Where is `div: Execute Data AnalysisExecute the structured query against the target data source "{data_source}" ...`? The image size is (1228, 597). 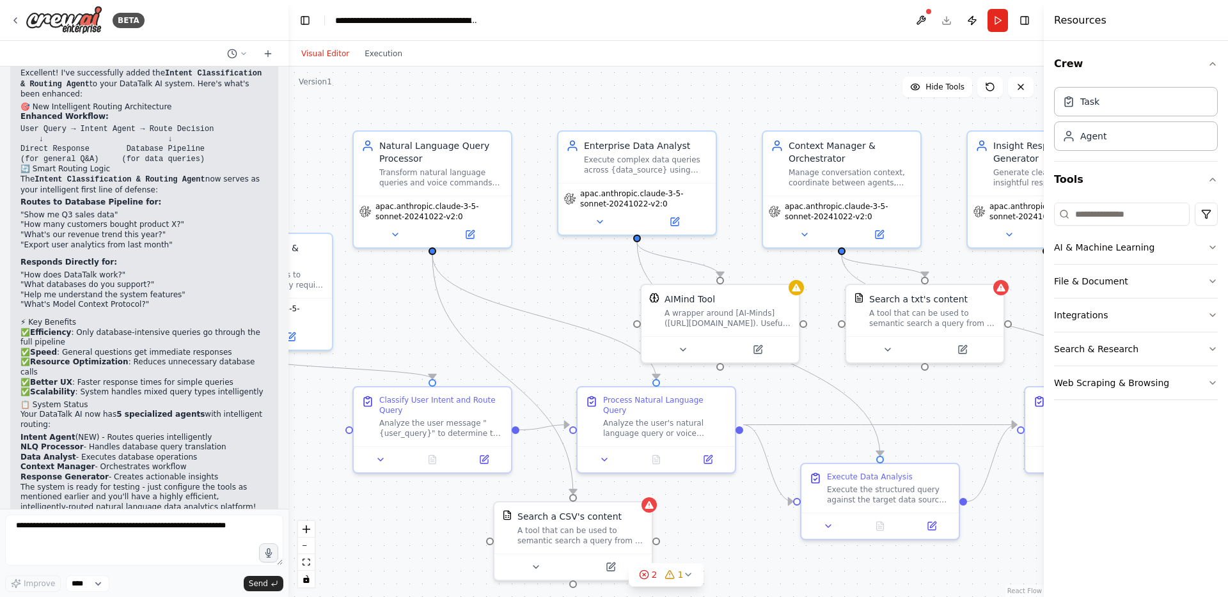
div: Execute Data AnalysisExecute the structured query against the target data source "{data_source}" ... is located at coordinates (880, 502).